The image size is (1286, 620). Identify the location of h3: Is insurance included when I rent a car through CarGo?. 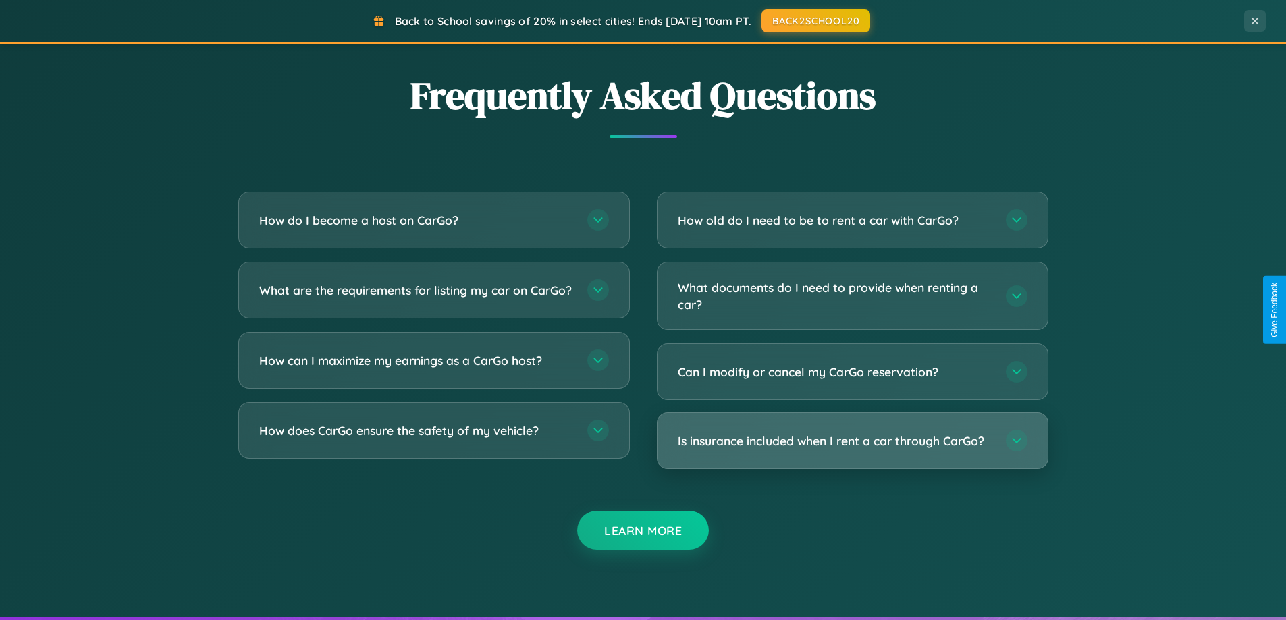
(835, 441).